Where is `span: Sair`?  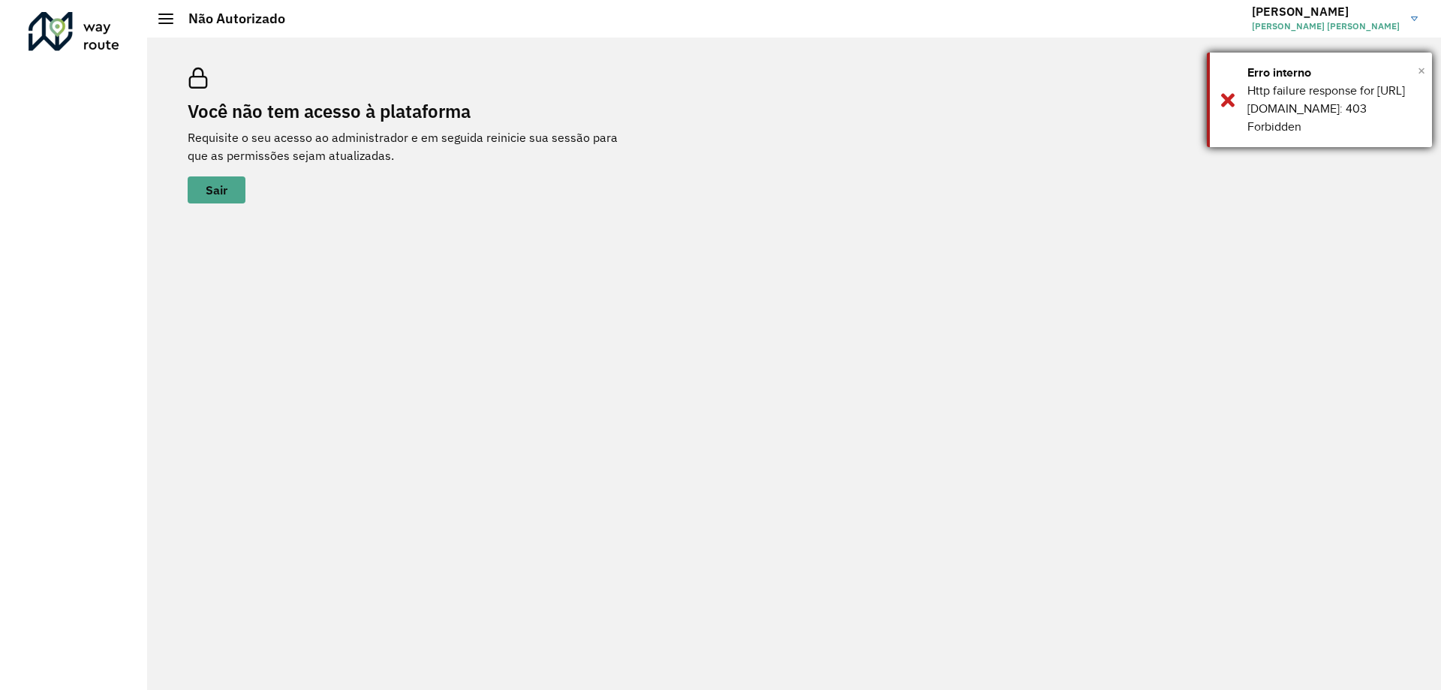
span: Sair is located at coordinates (216, 190).